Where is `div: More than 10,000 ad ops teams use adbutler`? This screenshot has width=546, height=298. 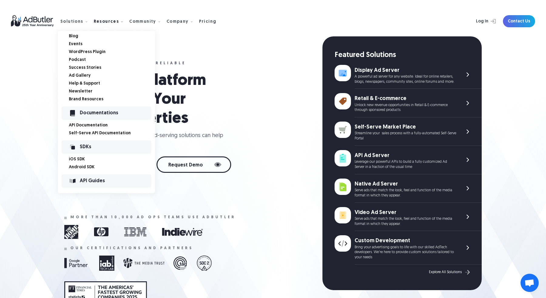
div: More than 10,000 ad ops teams use adbutler is located at coordinates (153, 218).